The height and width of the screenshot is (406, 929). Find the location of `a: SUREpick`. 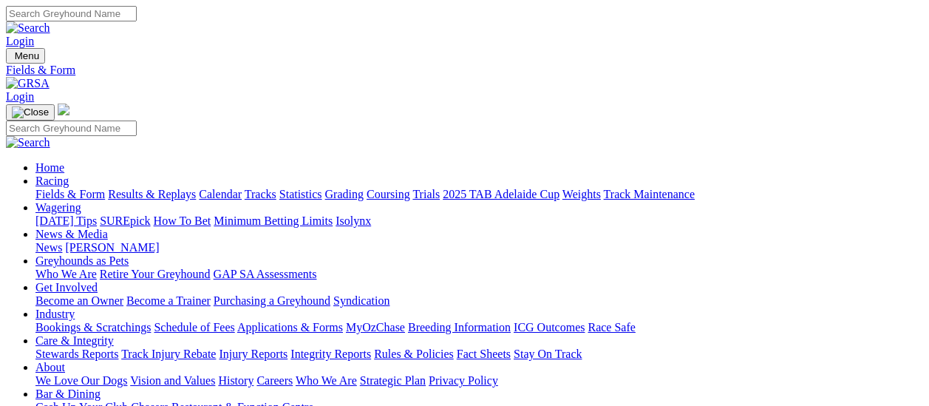

a: SUREpick is located at coordinates (125, 220).